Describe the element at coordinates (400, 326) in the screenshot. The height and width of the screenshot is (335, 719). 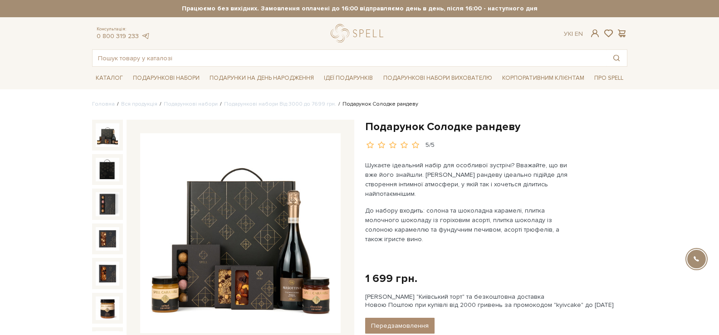
I see `button: Передзамовлення` at that location.